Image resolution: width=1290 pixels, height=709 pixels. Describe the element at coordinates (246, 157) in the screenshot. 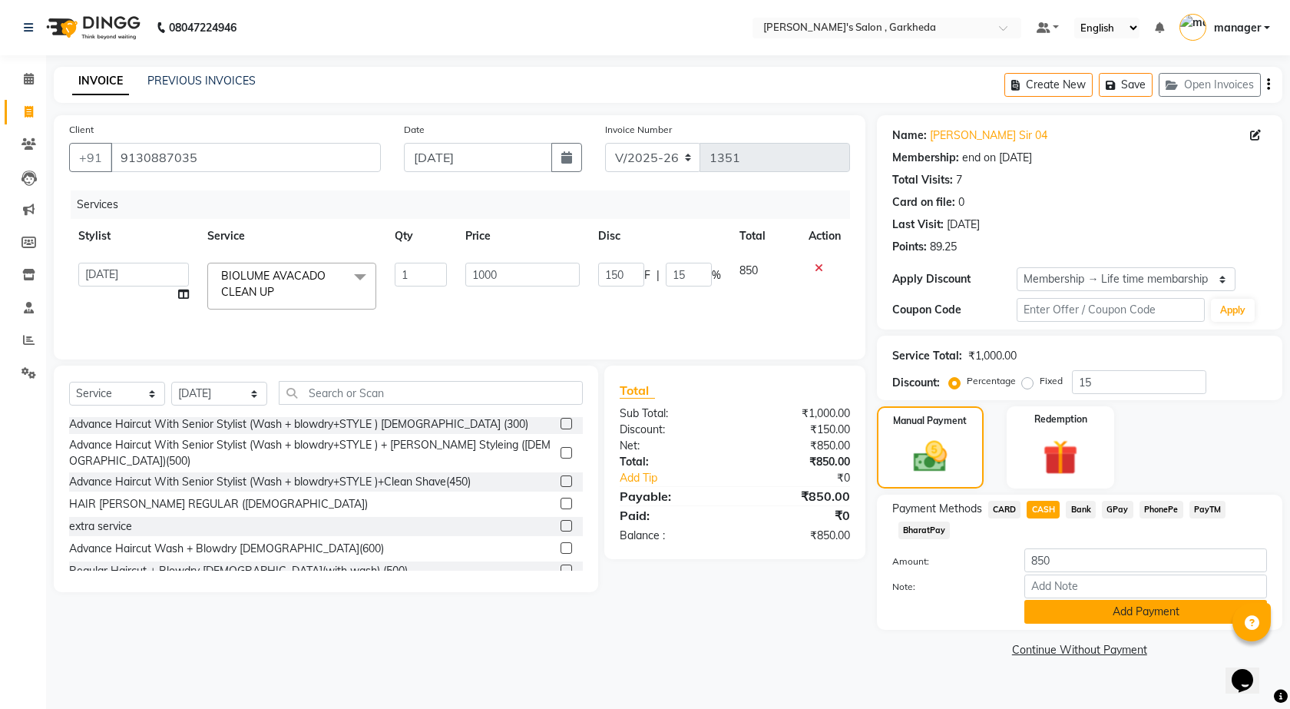

I see `input: Search by Name/Mobile/Email/Code` at that location.